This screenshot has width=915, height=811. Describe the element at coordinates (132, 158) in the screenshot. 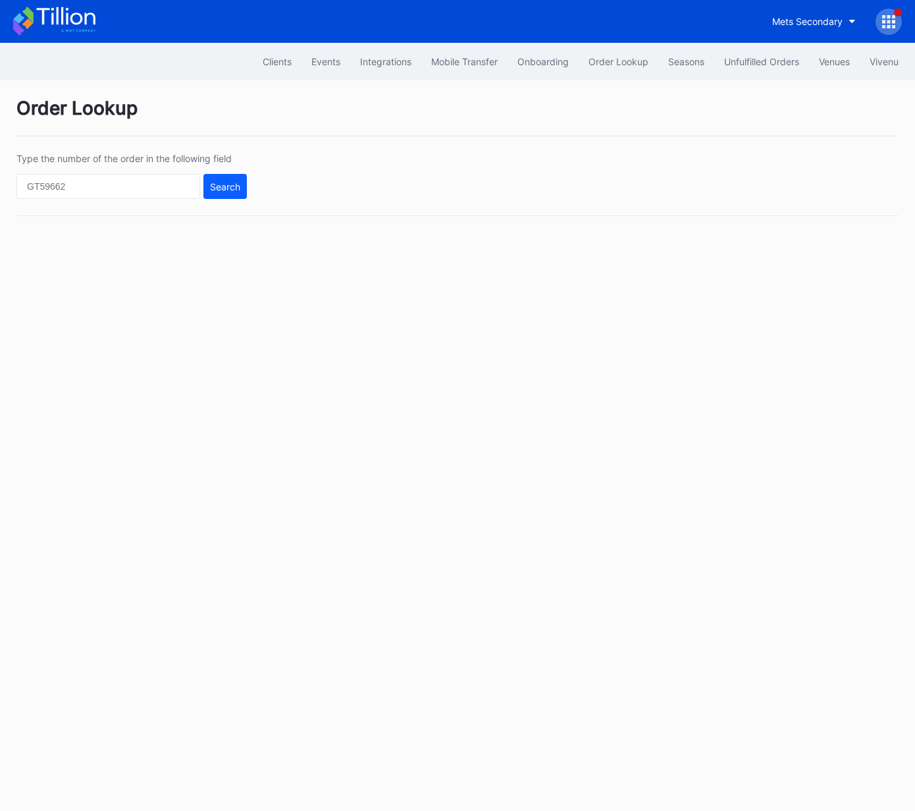

I see `div: Type the number of the order in the following field` at that location.